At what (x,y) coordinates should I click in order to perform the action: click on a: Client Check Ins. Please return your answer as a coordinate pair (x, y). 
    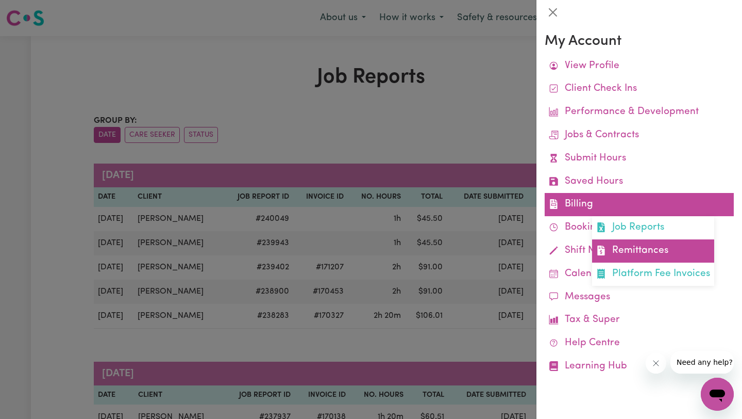
    Looking at the image, I should click on (639, 89).